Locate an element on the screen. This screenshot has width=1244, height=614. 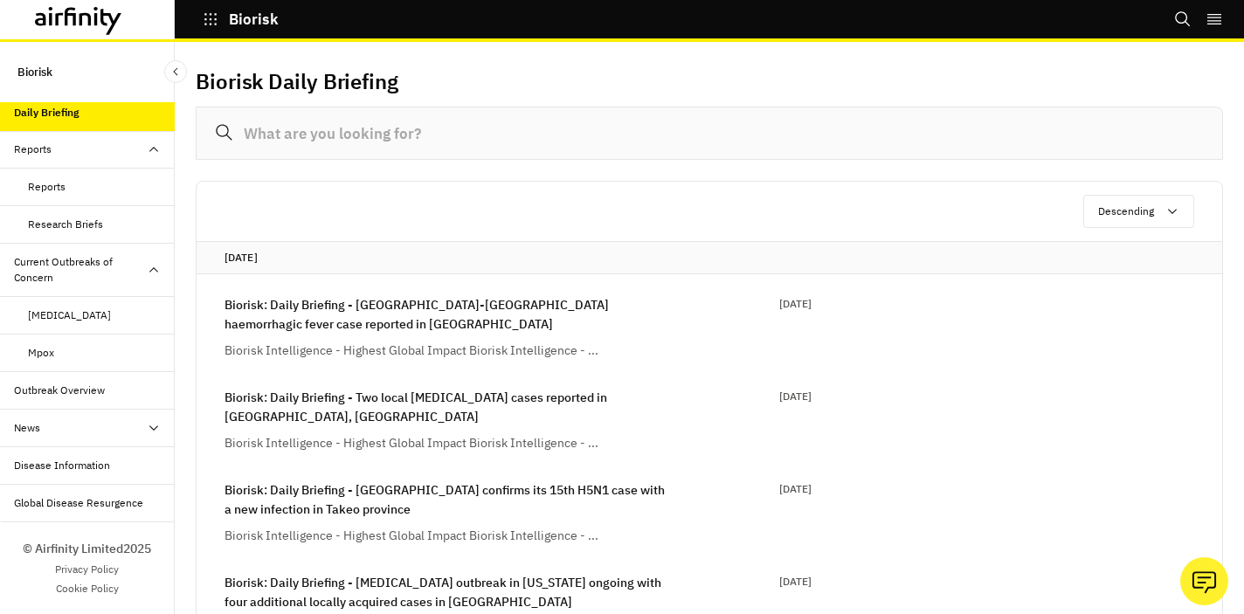
button: Close Sidebar is located at coordinates (176, 72).